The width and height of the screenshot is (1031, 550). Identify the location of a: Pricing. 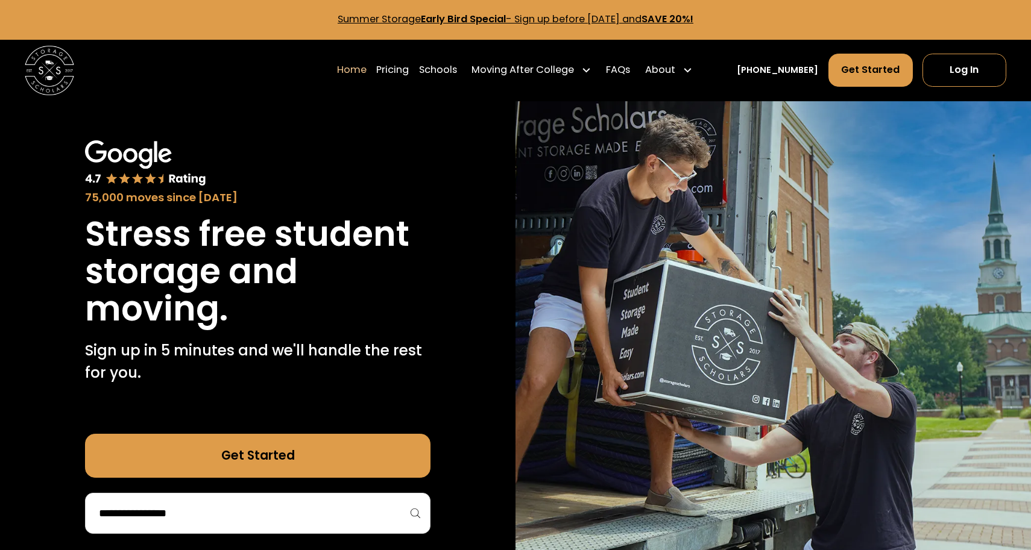
(392, 70).